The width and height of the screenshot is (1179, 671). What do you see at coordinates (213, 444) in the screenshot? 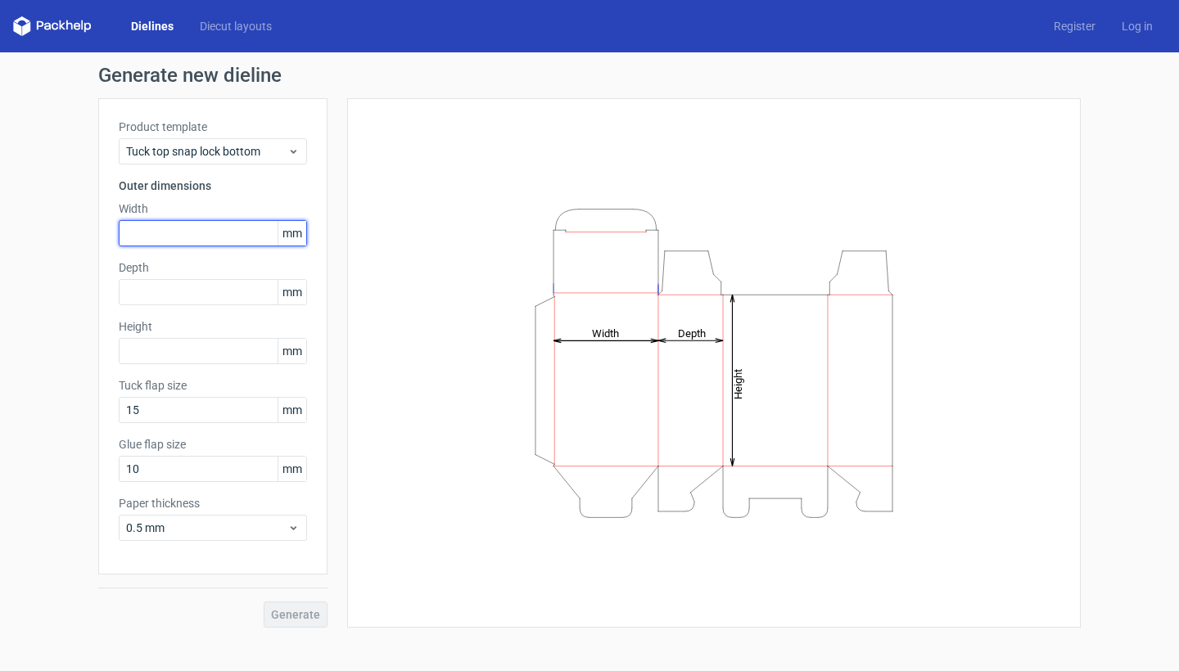
I see `label: Glue flap size` at bounding box center [213, 444].